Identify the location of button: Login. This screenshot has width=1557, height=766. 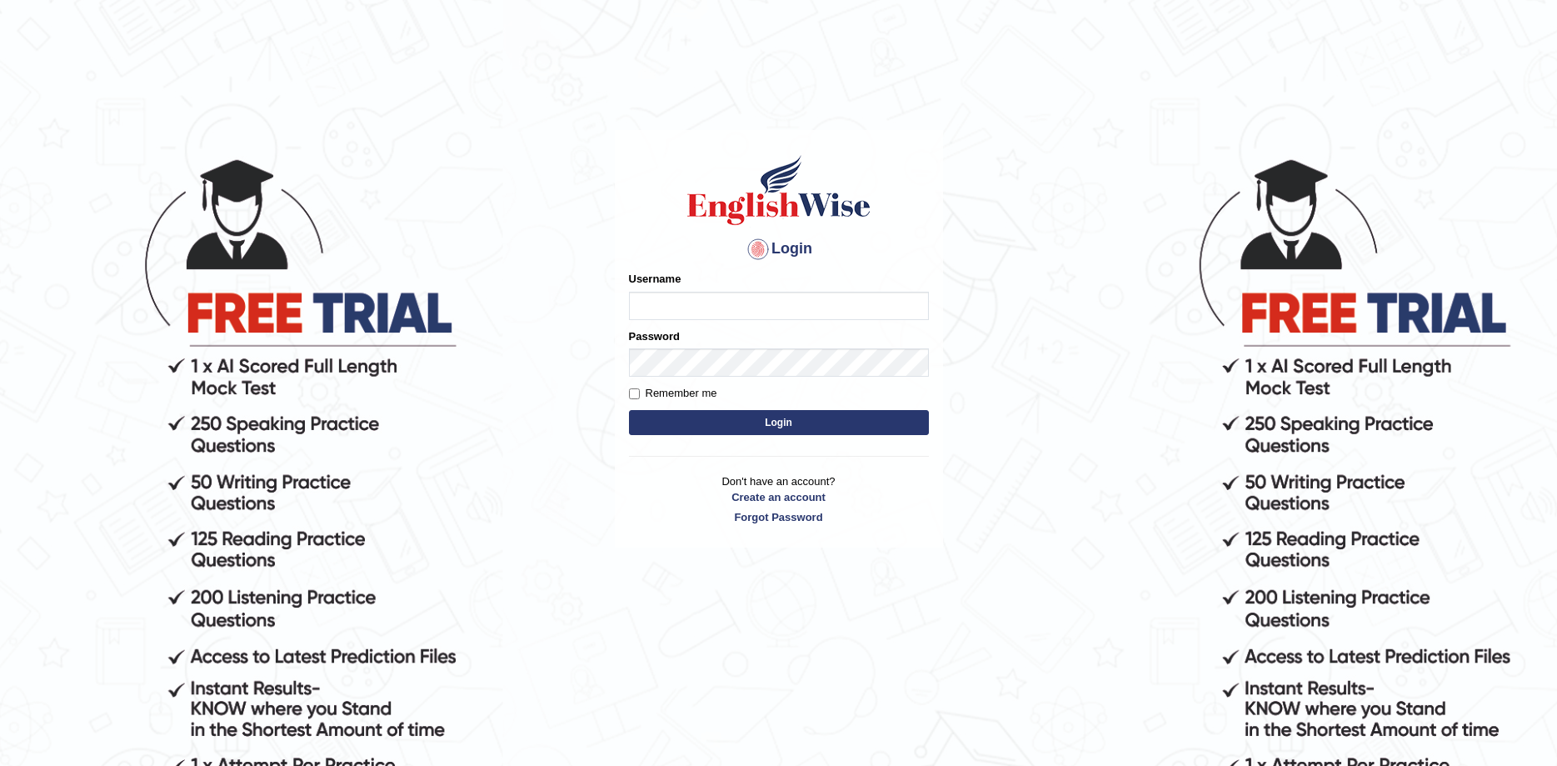
(779, 422).